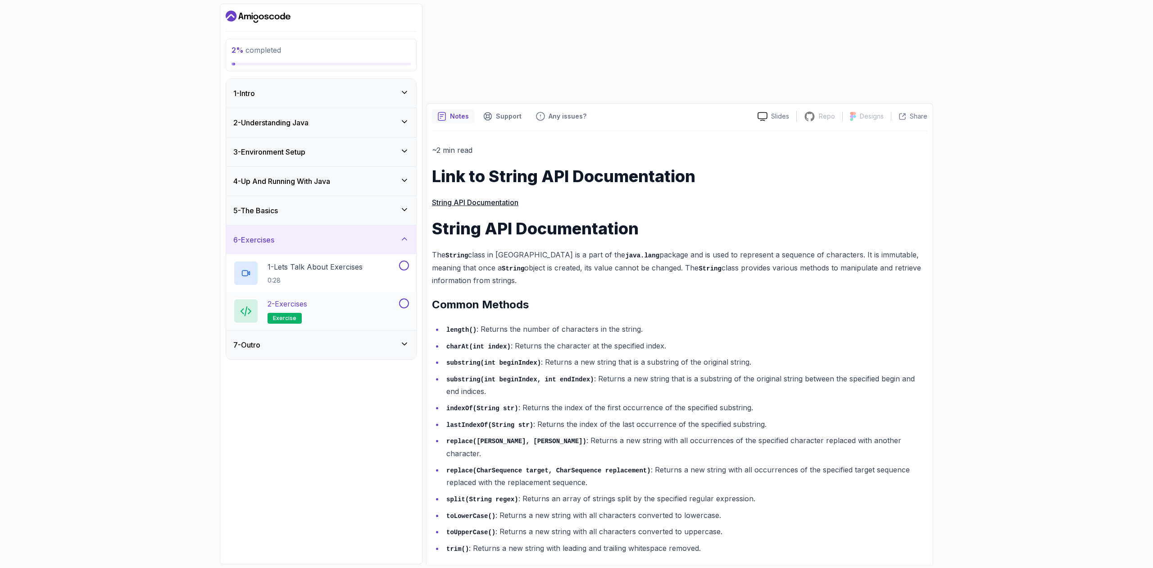 The width and height of the screenshot is (1153, 568). Describe the element at coordinates (269, 152) in the screenshot. I see `h3: 3 - Environment Setup` at that location.